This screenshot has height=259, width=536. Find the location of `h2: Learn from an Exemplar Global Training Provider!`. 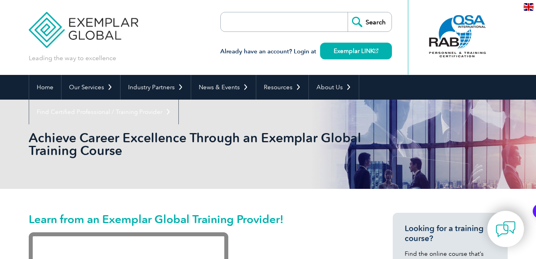

h2: Learn from an Exemplar Global Training Provider! is located at coordinates (196, 219).